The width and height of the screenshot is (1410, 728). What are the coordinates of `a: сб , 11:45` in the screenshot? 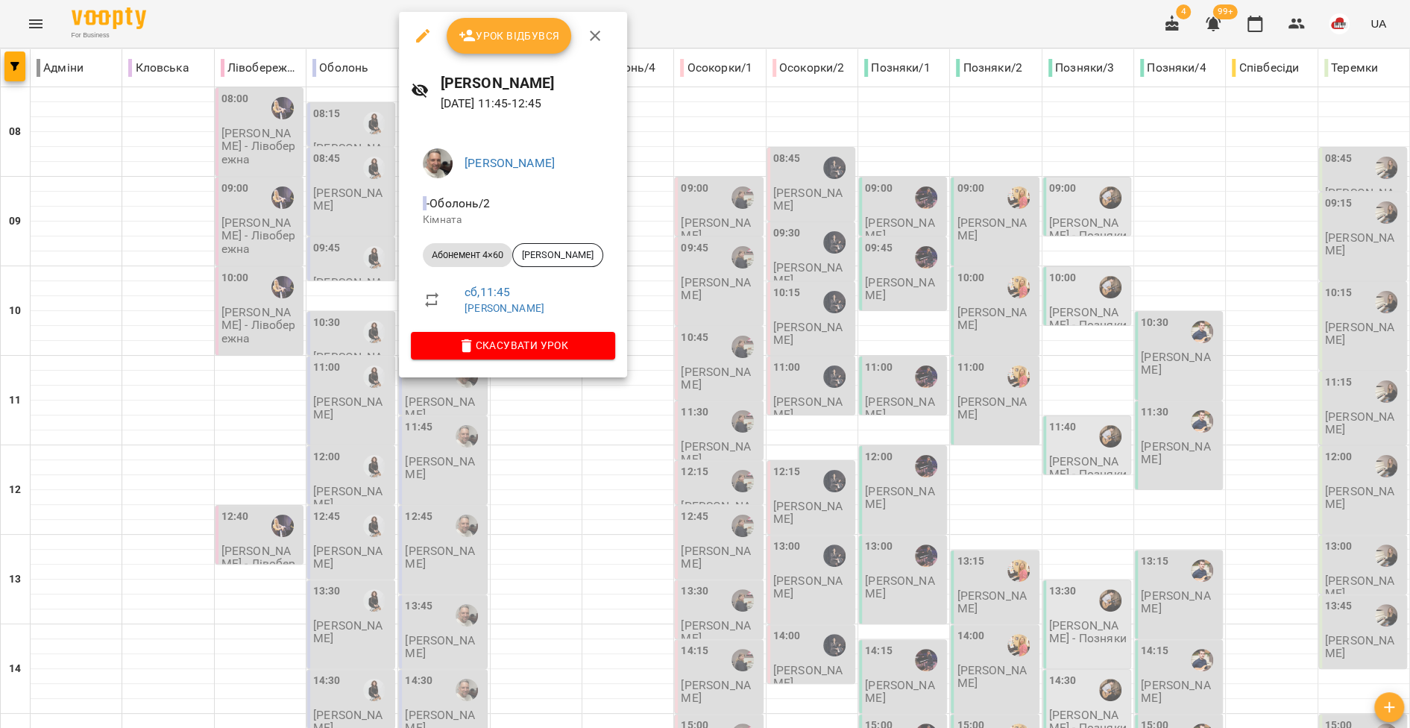 It's located at (487, 292).